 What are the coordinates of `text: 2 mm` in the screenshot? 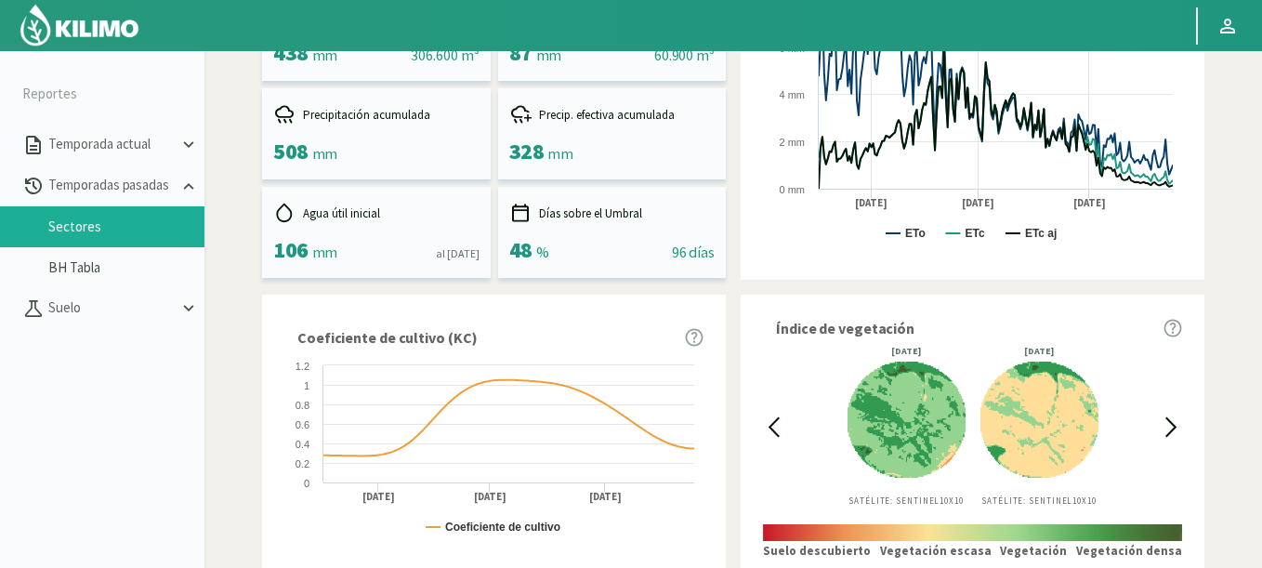 It's located at (793, 142).